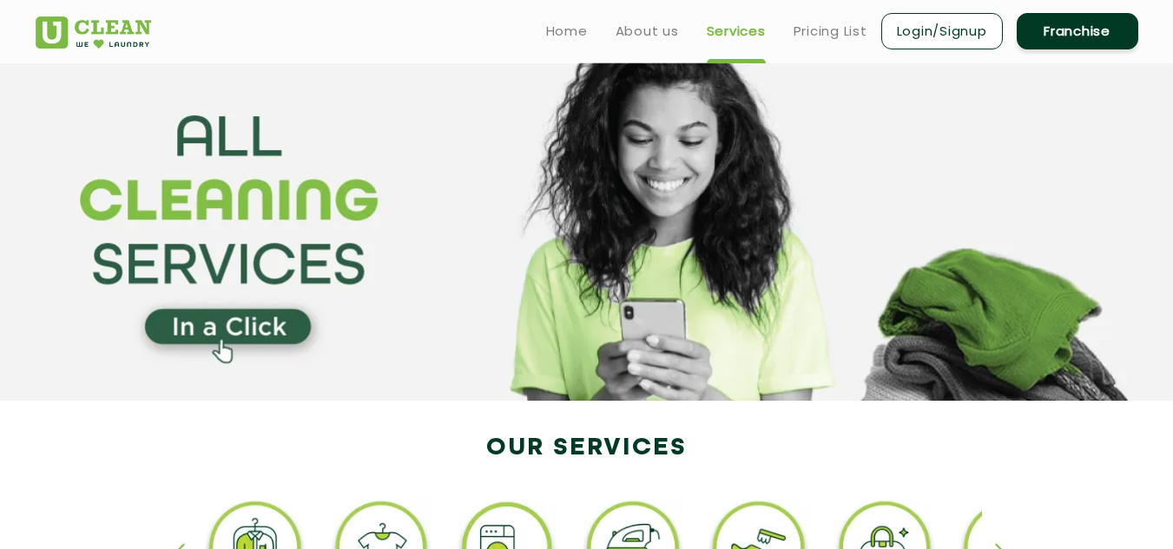 This screenshot has height=549, width=1173. What do you see at coordinates (1077, 31) in the screenshot?
I see `a: Franchise` at bounding box center [1077, 31].